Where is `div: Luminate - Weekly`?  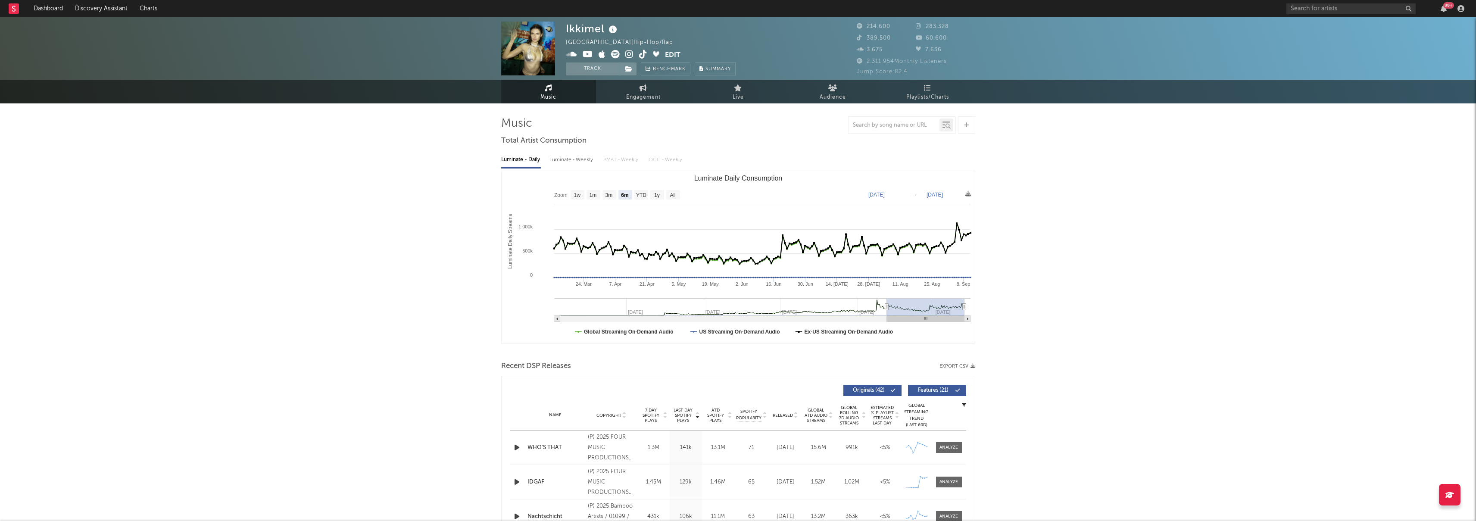 div: Luminate - Weekly is located at coordinates (572, 160).